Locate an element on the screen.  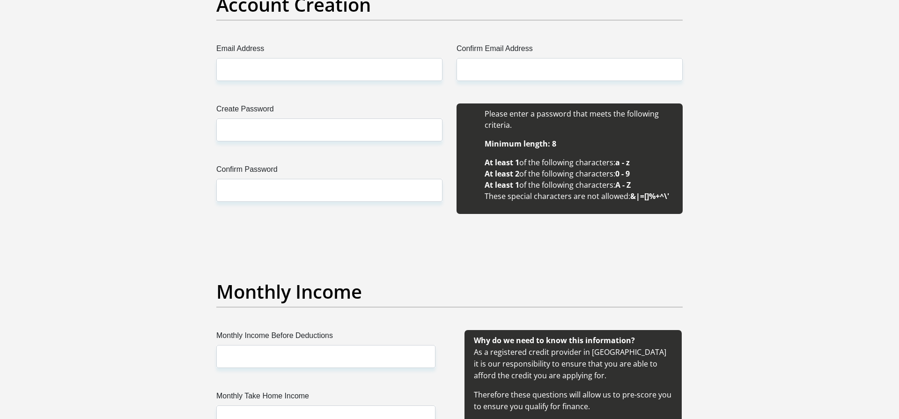
input: Confirm Password is located at coordinates (329, 190).